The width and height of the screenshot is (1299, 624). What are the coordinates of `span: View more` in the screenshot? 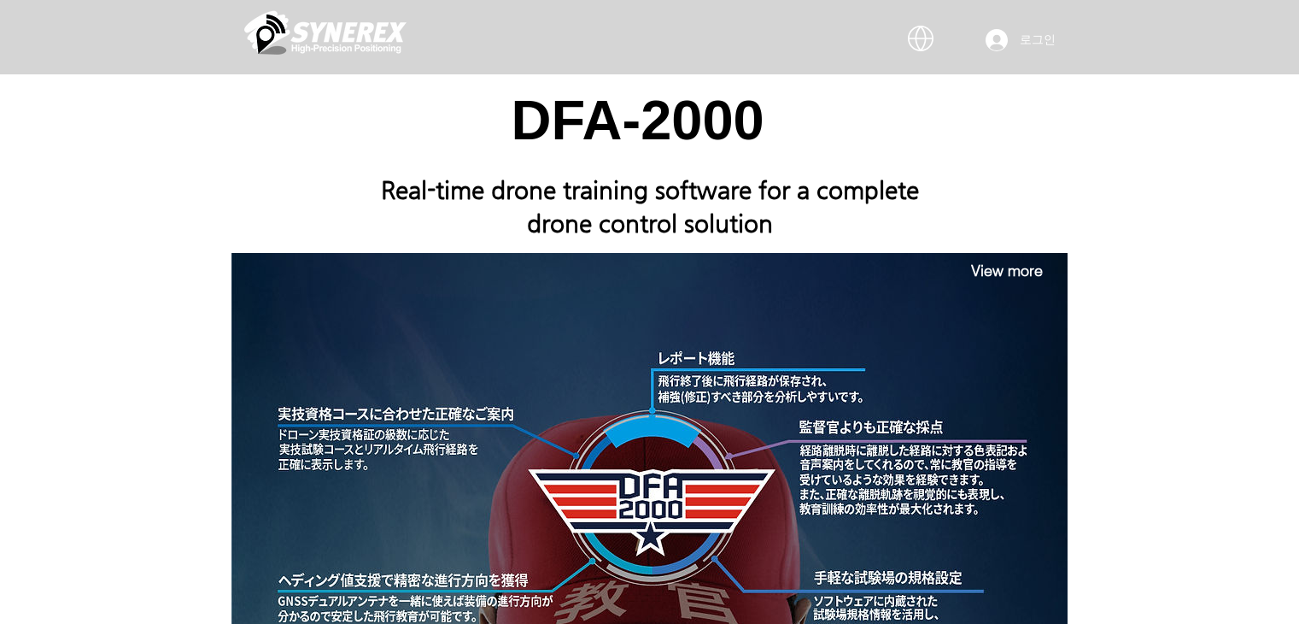 It's located at (1007, 270).